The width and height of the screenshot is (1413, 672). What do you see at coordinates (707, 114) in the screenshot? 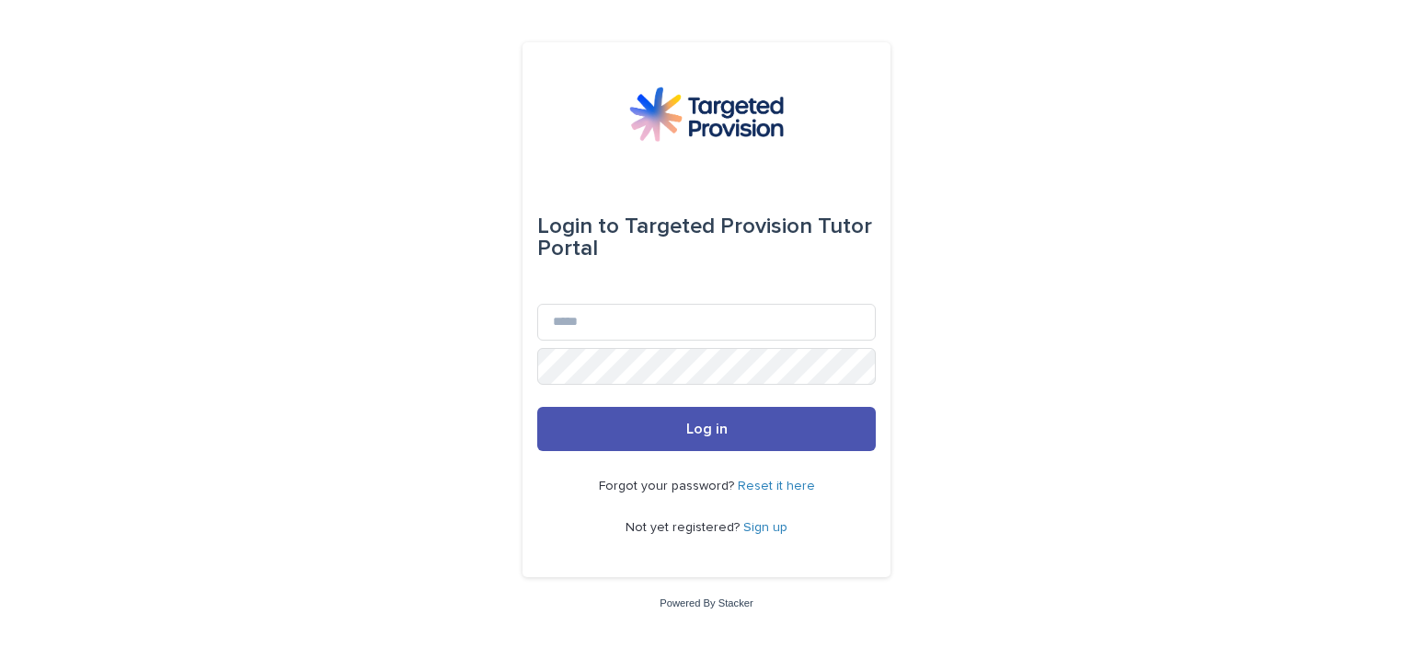
I see `img: M5nRWzHhSzIhMunXDL62` at bounding box center [707, 114].